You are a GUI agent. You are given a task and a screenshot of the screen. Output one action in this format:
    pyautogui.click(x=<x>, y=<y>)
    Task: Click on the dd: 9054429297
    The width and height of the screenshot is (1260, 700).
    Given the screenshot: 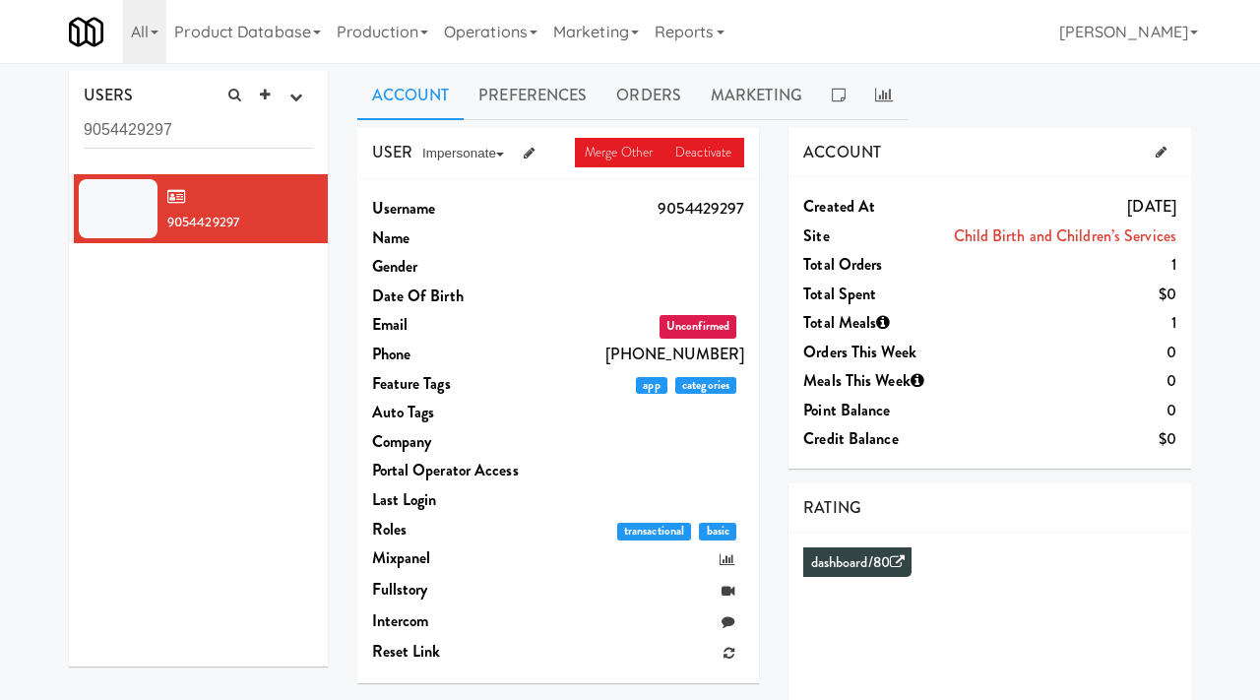 What is the action you would take?
    pyautogui.click(x=632, y=209)
    